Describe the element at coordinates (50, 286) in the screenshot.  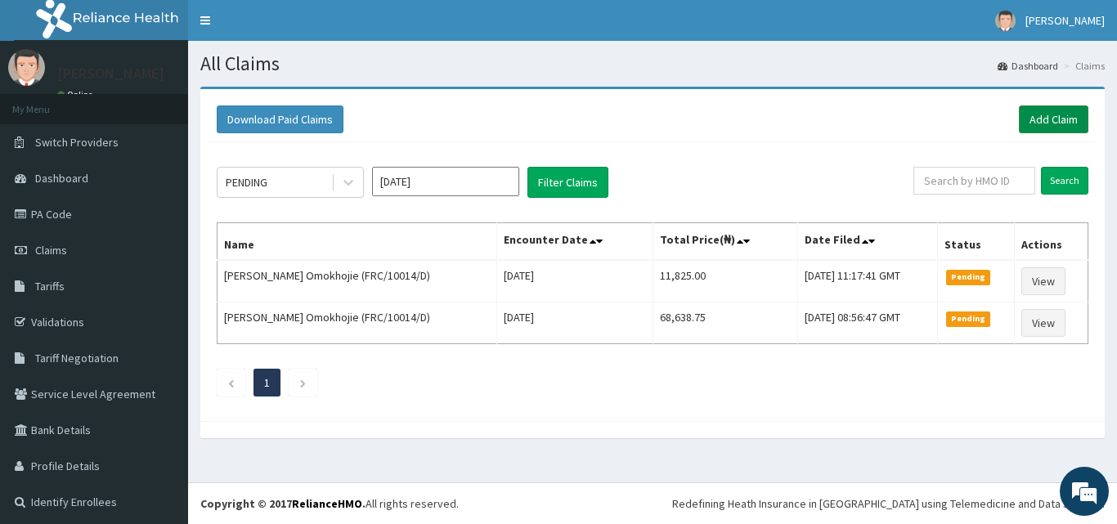
I see `span: Tariffs` at that location.